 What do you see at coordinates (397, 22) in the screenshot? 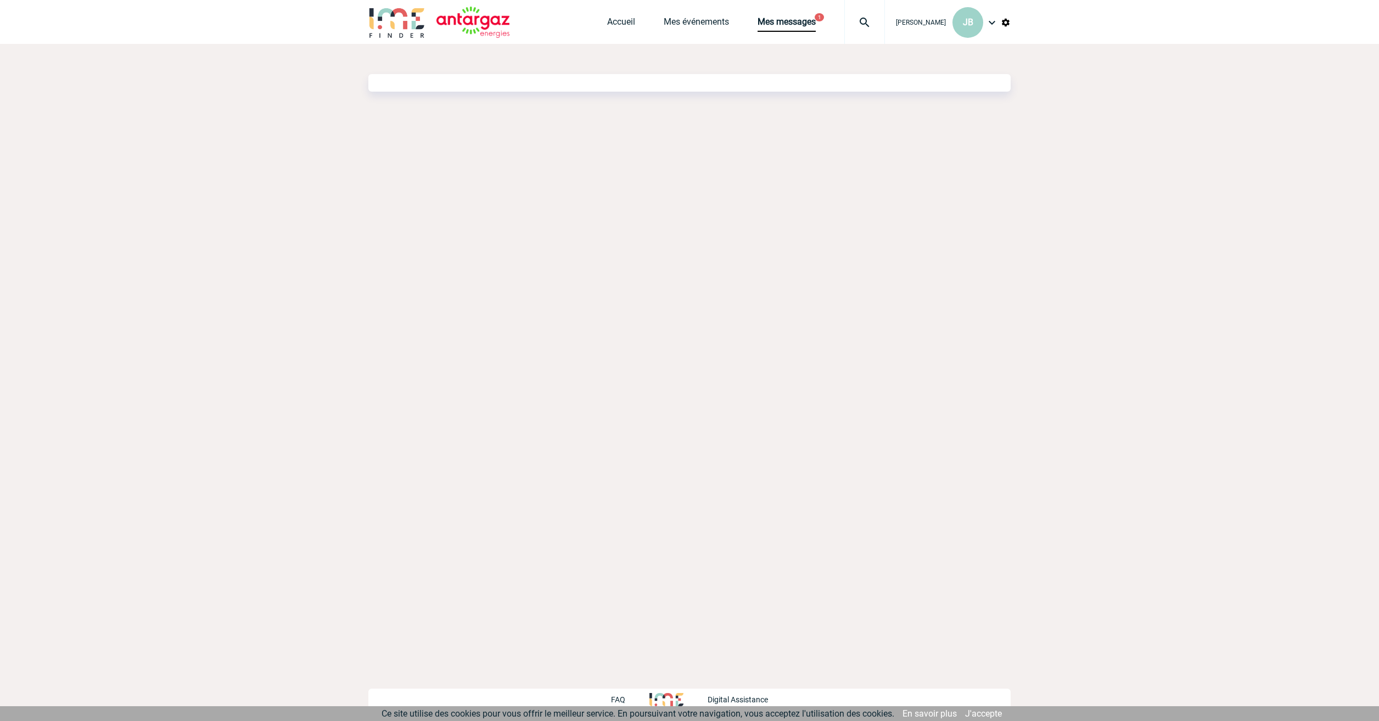
I see `img: IME-Finder` at bounding box center [397, 22].